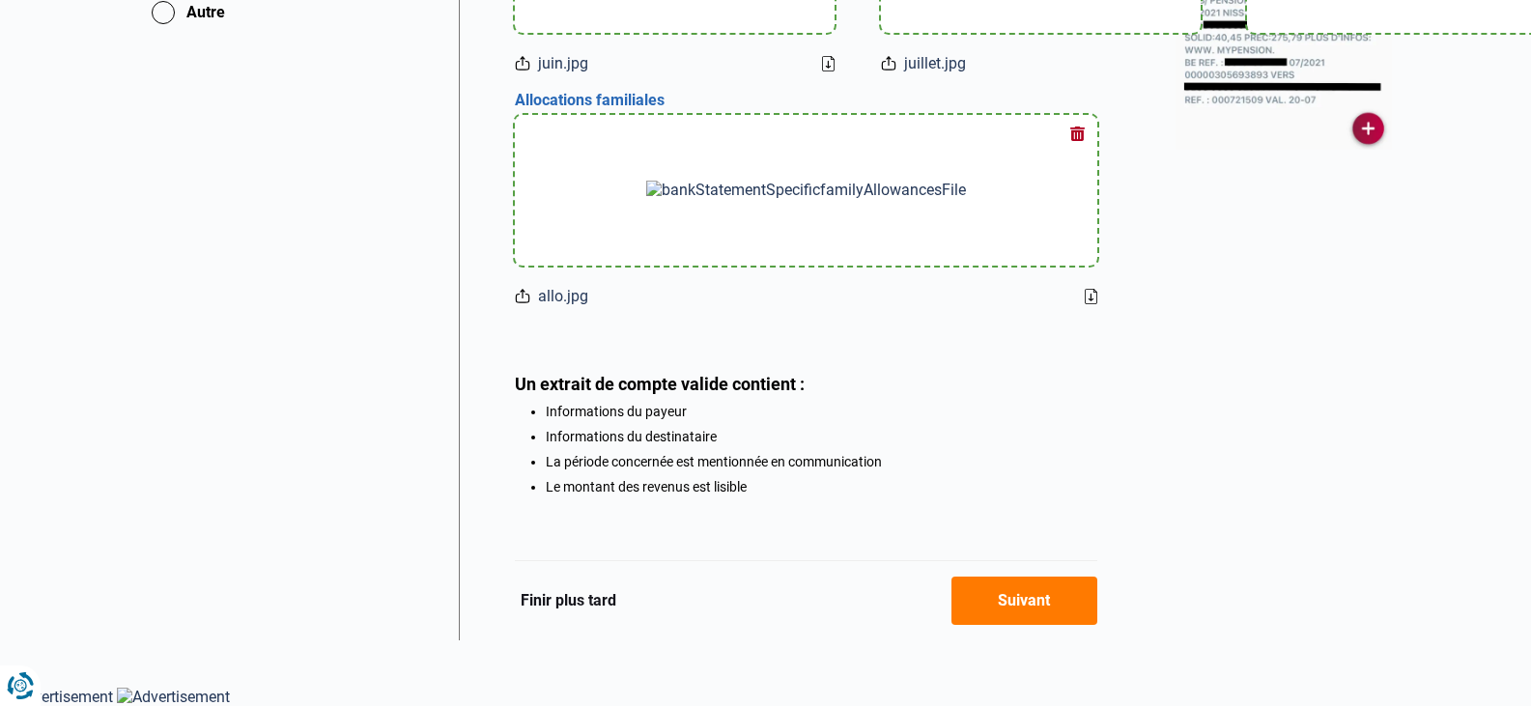  What do you see at coordinates (568, 601) in the screenshot?
I see `button: Finir plus tard` at bounding box center [568, 601].